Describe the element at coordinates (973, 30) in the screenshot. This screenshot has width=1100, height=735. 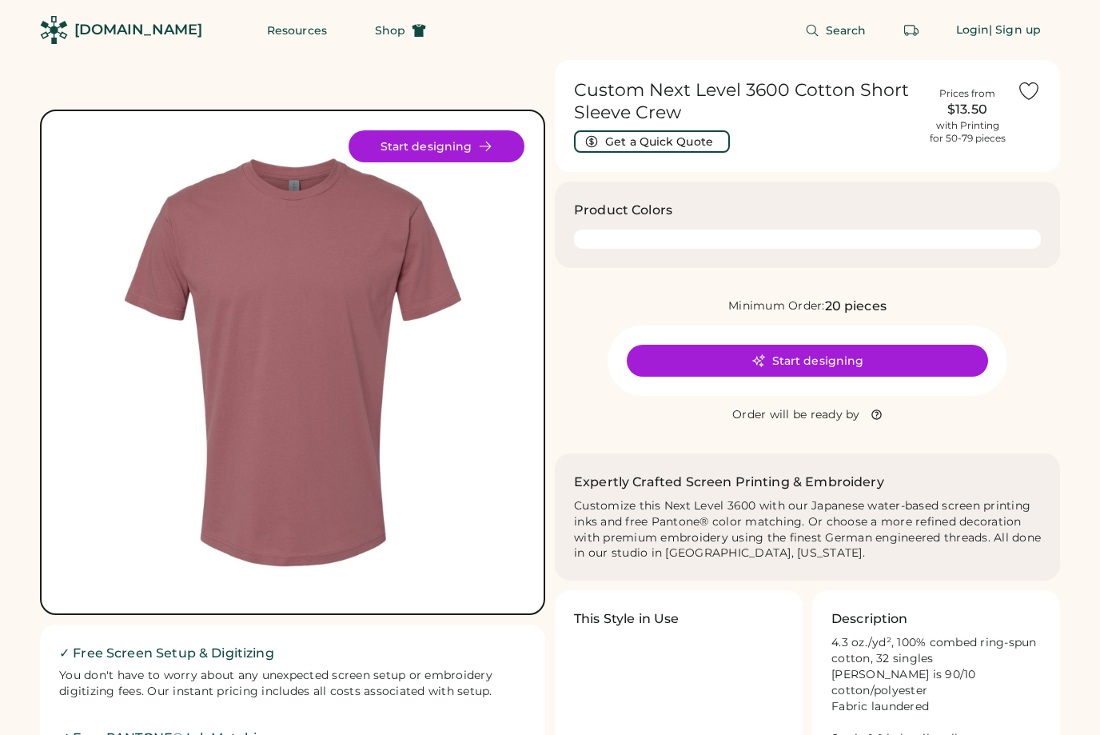
I see `div: Login` at that location.